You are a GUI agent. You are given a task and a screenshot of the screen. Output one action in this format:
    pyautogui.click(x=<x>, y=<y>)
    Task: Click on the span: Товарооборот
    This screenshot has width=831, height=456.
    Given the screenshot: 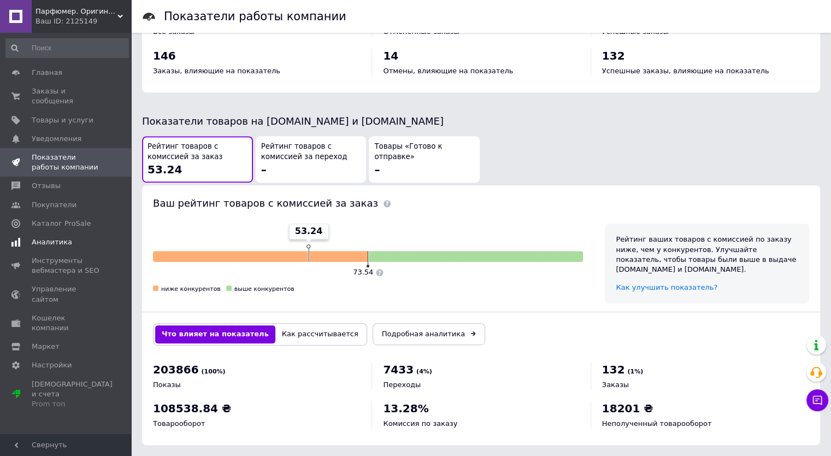 What is the action you would take?
    pyautogui.click(x=179, y=423)
    